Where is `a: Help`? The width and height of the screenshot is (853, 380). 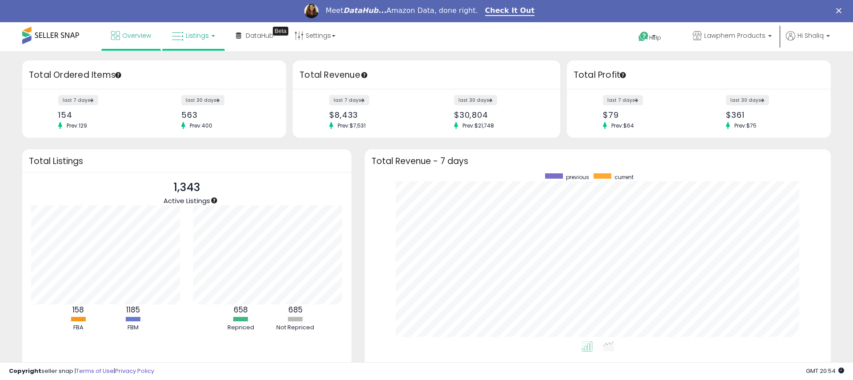 a: Help is located at coordinates (655, 38).